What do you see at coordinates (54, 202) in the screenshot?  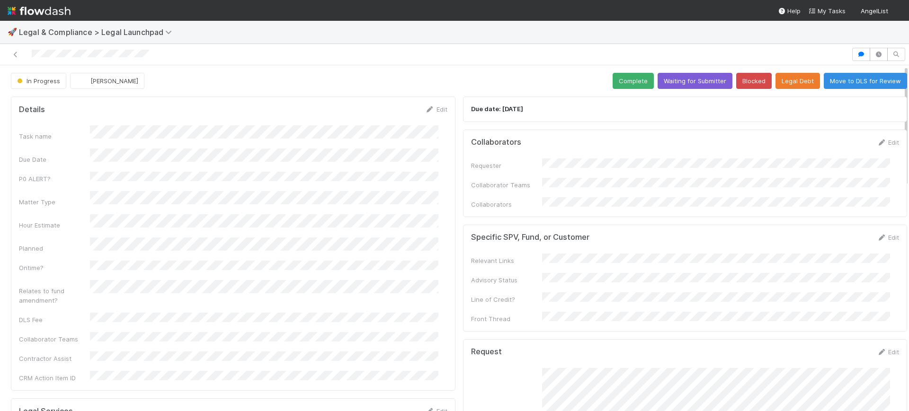 I see `div: Matter Type` at bounding box center [54, 202].